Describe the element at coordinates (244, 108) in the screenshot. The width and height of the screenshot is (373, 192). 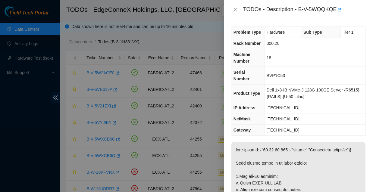
I see `span: IP Address` at that location.